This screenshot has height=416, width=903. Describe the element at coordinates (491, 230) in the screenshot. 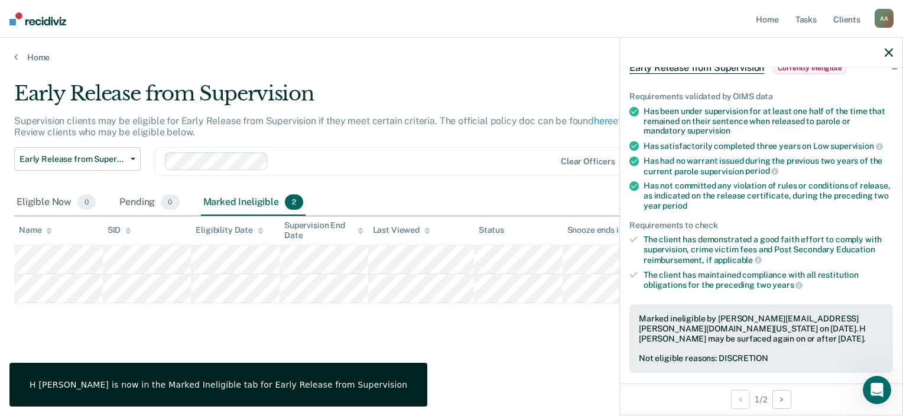

I see `div: Status` at that location.